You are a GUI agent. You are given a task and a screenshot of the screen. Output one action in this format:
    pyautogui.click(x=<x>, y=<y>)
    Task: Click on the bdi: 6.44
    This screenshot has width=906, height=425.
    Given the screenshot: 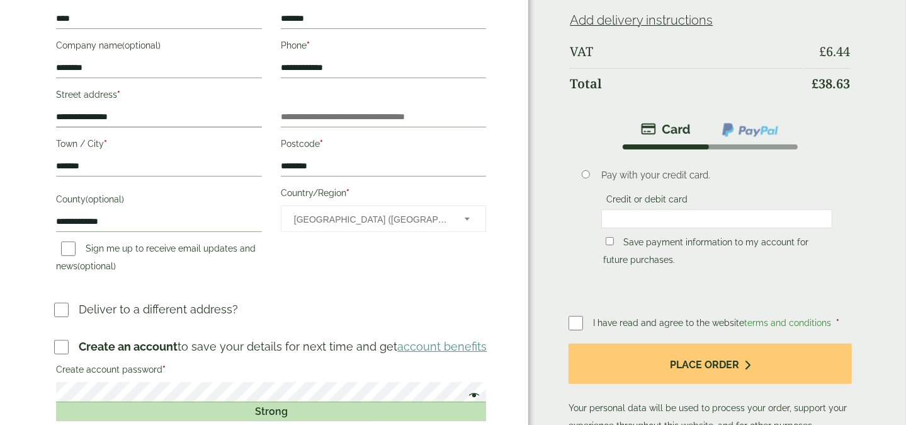 What is the action you would take?
    pyautogui.click(x=835, y=51)
    